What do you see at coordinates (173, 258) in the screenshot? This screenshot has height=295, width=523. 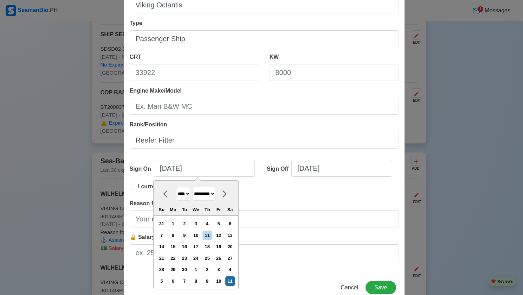 I see `div: Choose Monday, September 22nd, 2025` at bounding box center [173, 258].